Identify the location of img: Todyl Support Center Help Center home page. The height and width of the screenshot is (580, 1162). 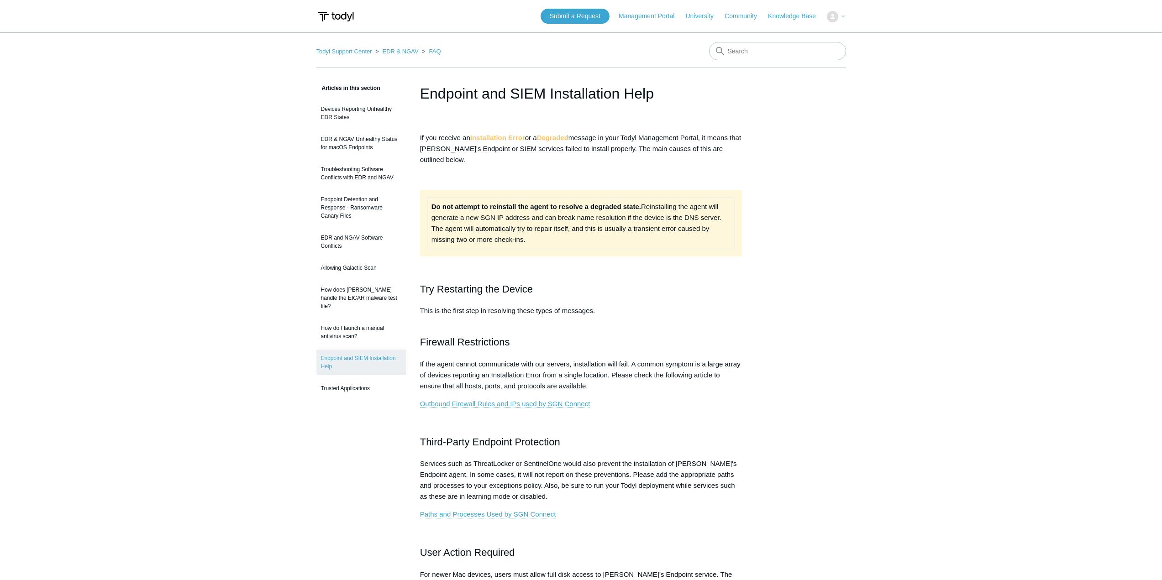
(335, 16).